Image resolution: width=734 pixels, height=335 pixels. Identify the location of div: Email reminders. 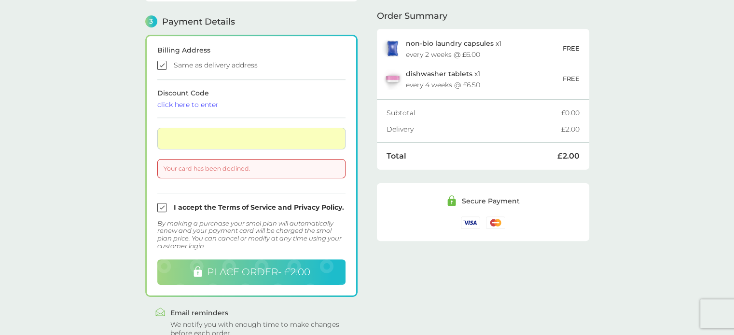
(259, 313).